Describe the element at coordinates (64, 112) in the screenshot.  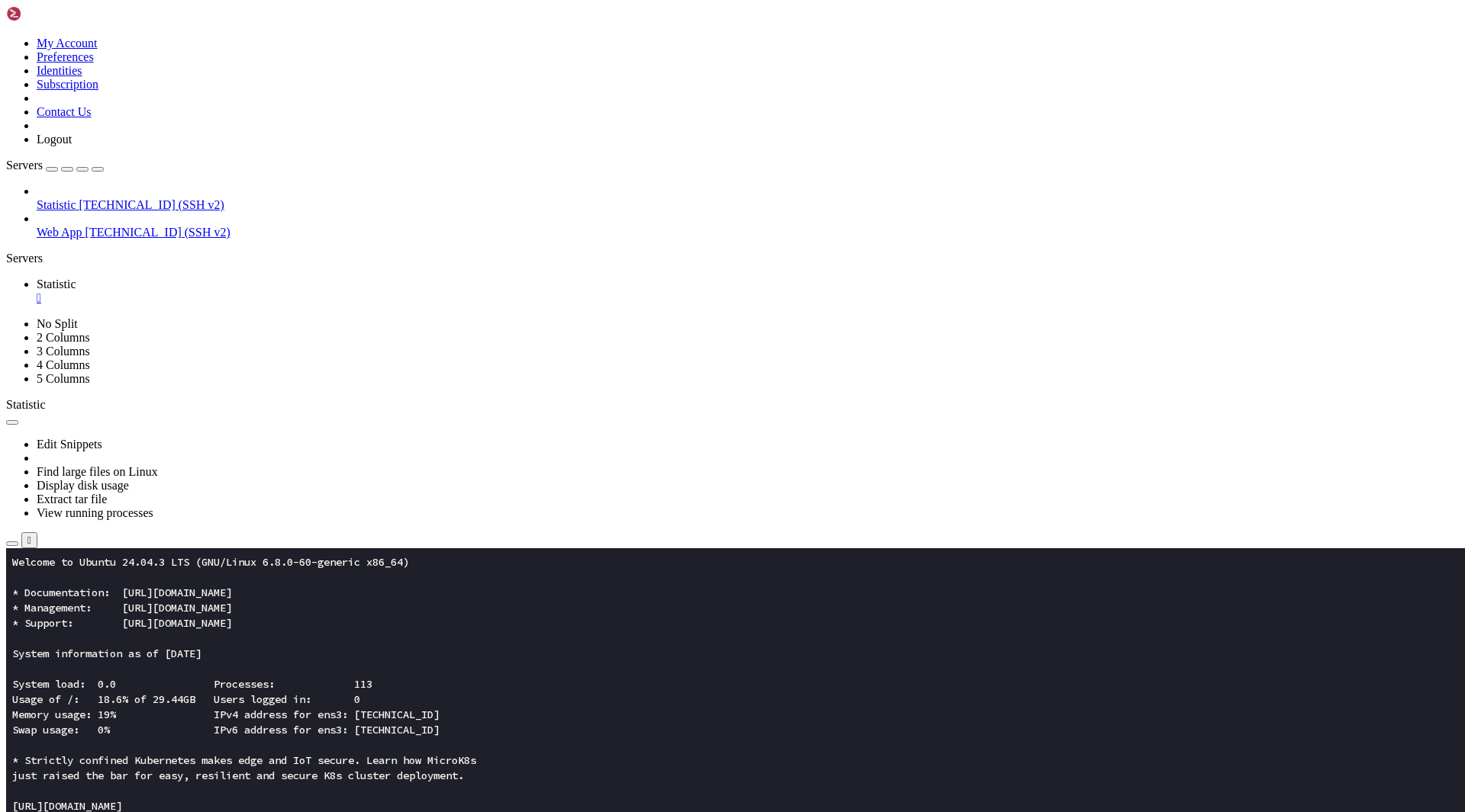
I see `a: Contact Us` at that location.